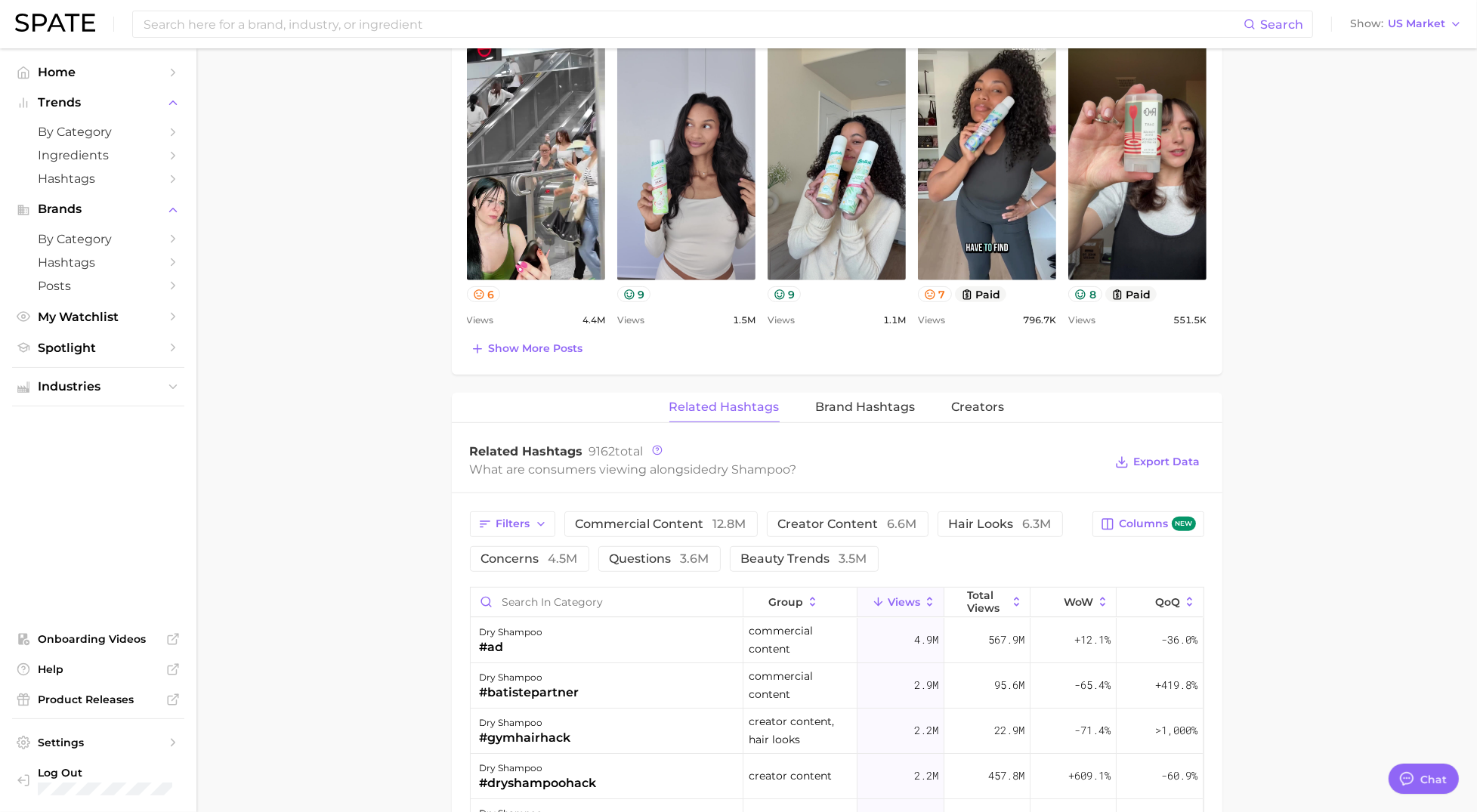  Describe the element at coordinates (98, 316) in the screenshot. I see `span: My Watchlist` at that location.